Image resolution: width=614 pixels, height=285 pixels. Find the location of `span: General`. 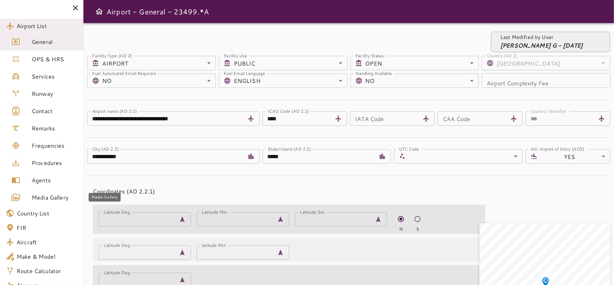

span: General is located at coordinates (55, 42).